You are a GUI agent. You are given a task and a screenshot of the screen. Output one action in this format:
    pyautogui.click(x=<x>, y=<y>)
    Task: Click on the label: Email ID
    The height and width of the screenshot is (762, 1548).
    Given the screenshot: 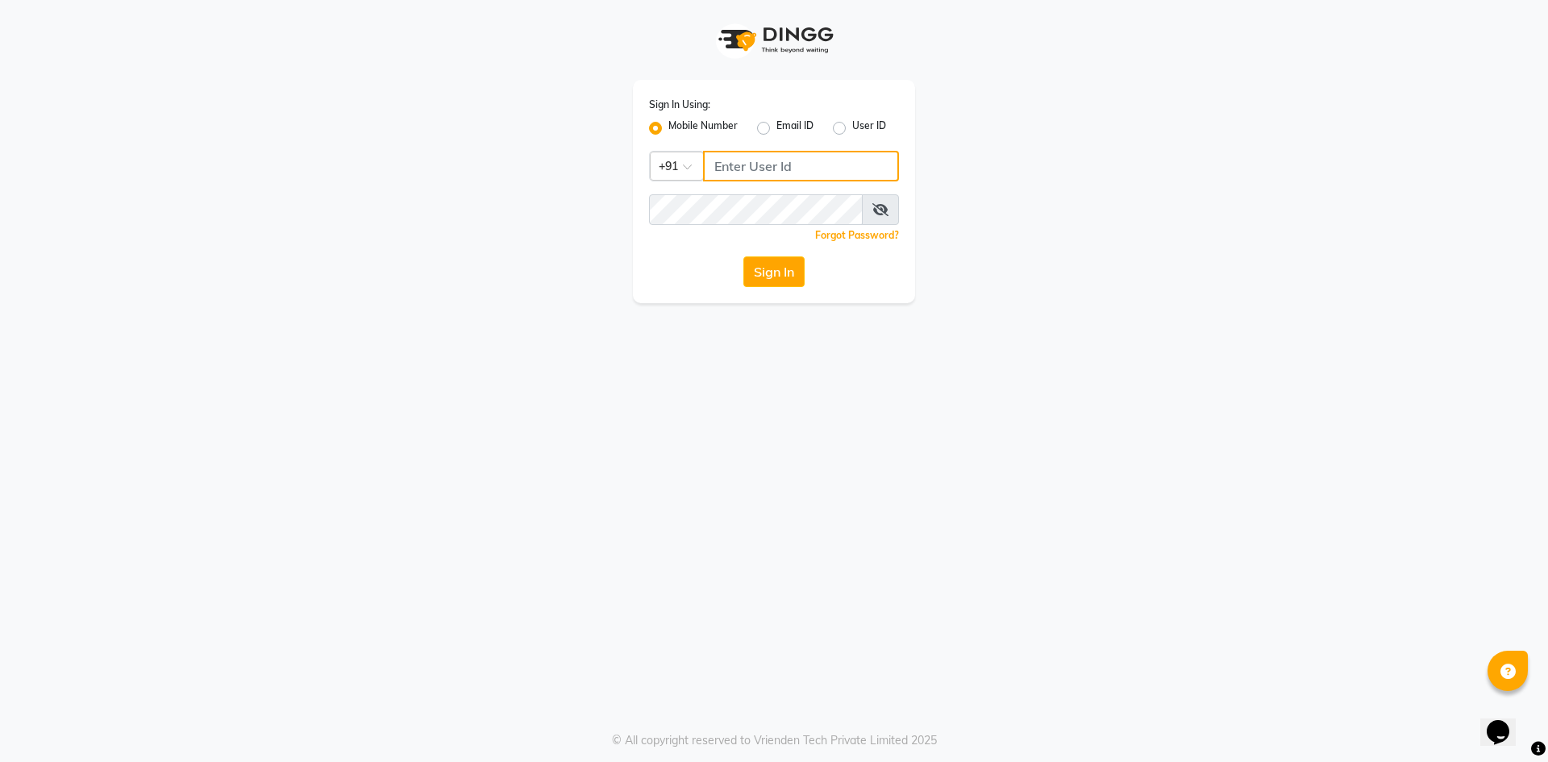 What is the action you would take?
    pyautogui.click(x=795, y=128)
    